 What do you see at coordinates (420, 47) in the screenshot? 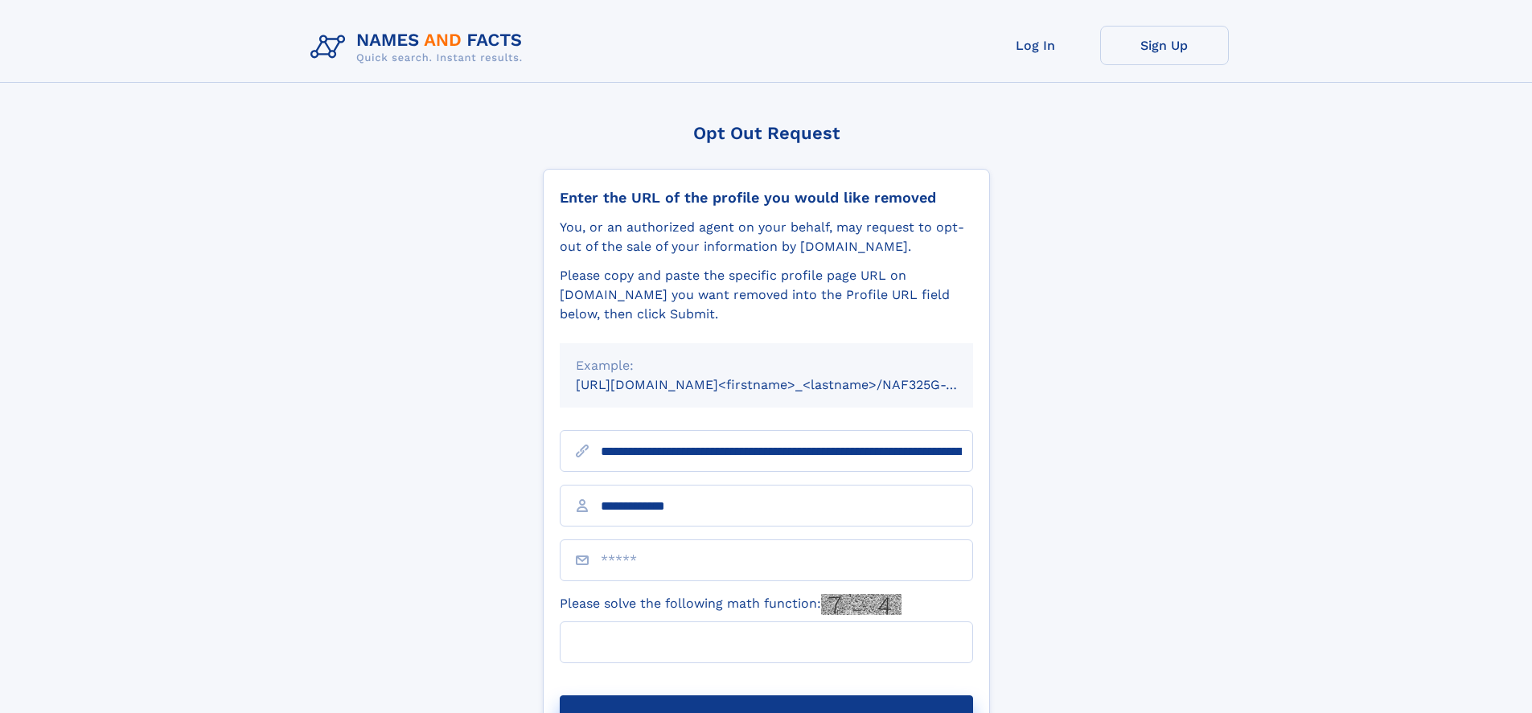
I see `img: Logo Names and Facts` at bounding box center [420, 47].